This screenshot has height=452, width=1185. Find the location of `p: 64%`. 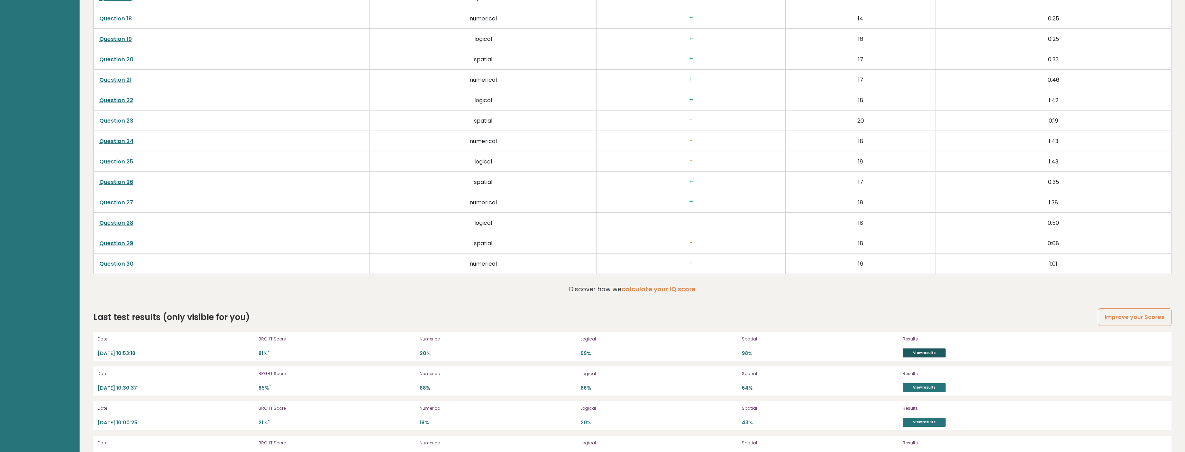

p: 64% is located at coordinates (820, 388).